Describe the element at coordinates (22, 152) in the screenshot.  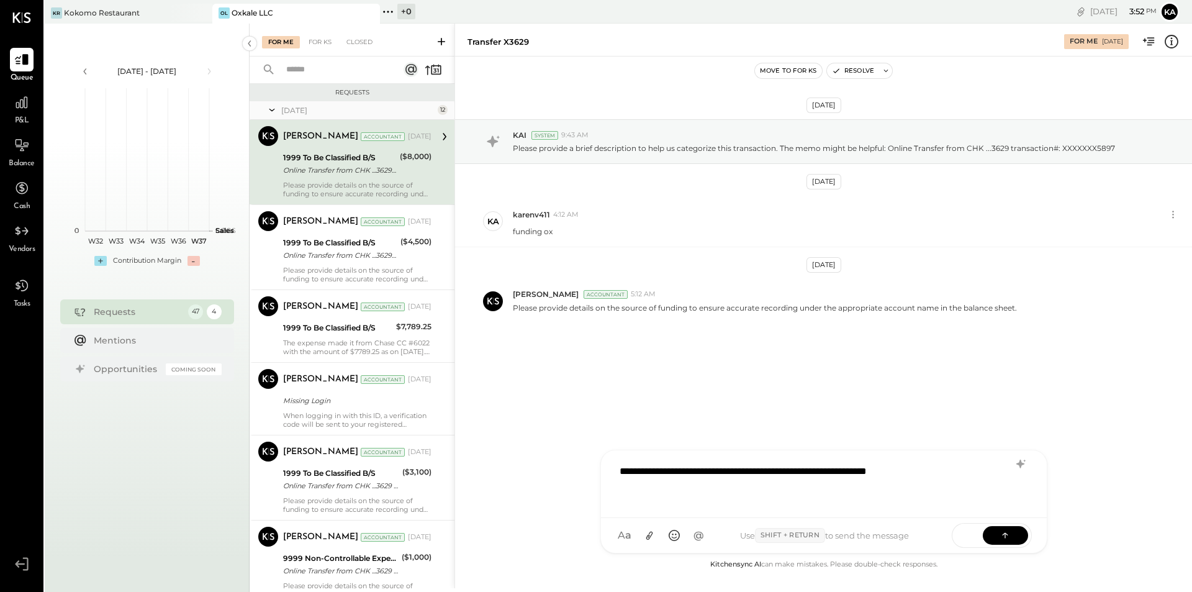
I see `a: Balance` at that location.